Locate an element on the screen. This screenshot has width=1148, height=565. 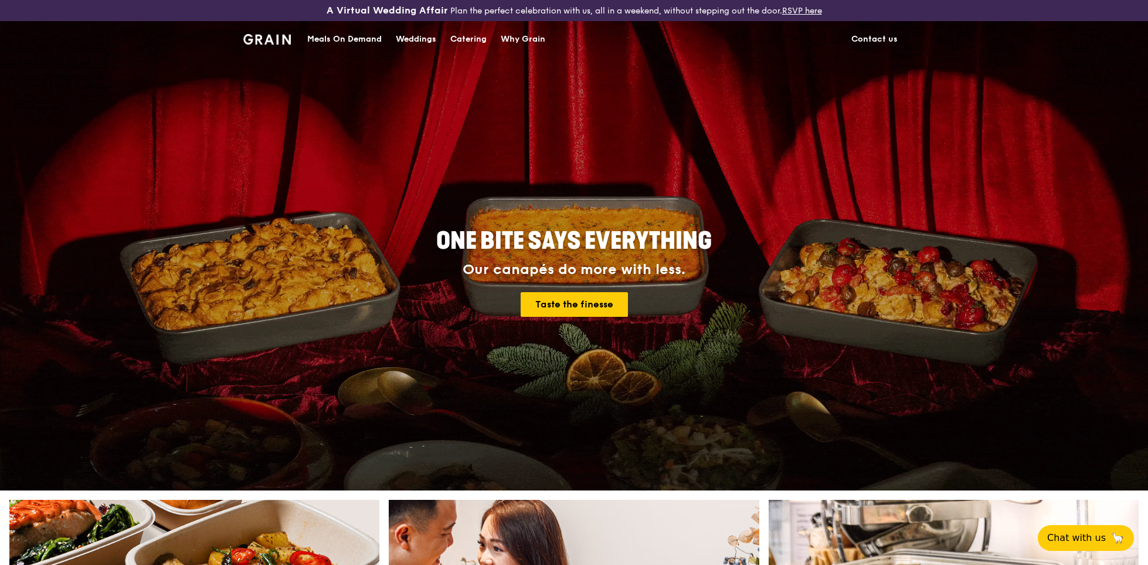
div: Why Grain is located at coordinates (523, 39).